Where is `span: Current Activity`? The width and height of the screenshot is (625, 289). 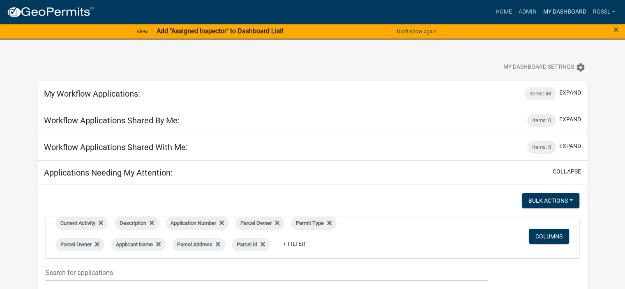
span: Current Activity is located at coordinates (78, 223).